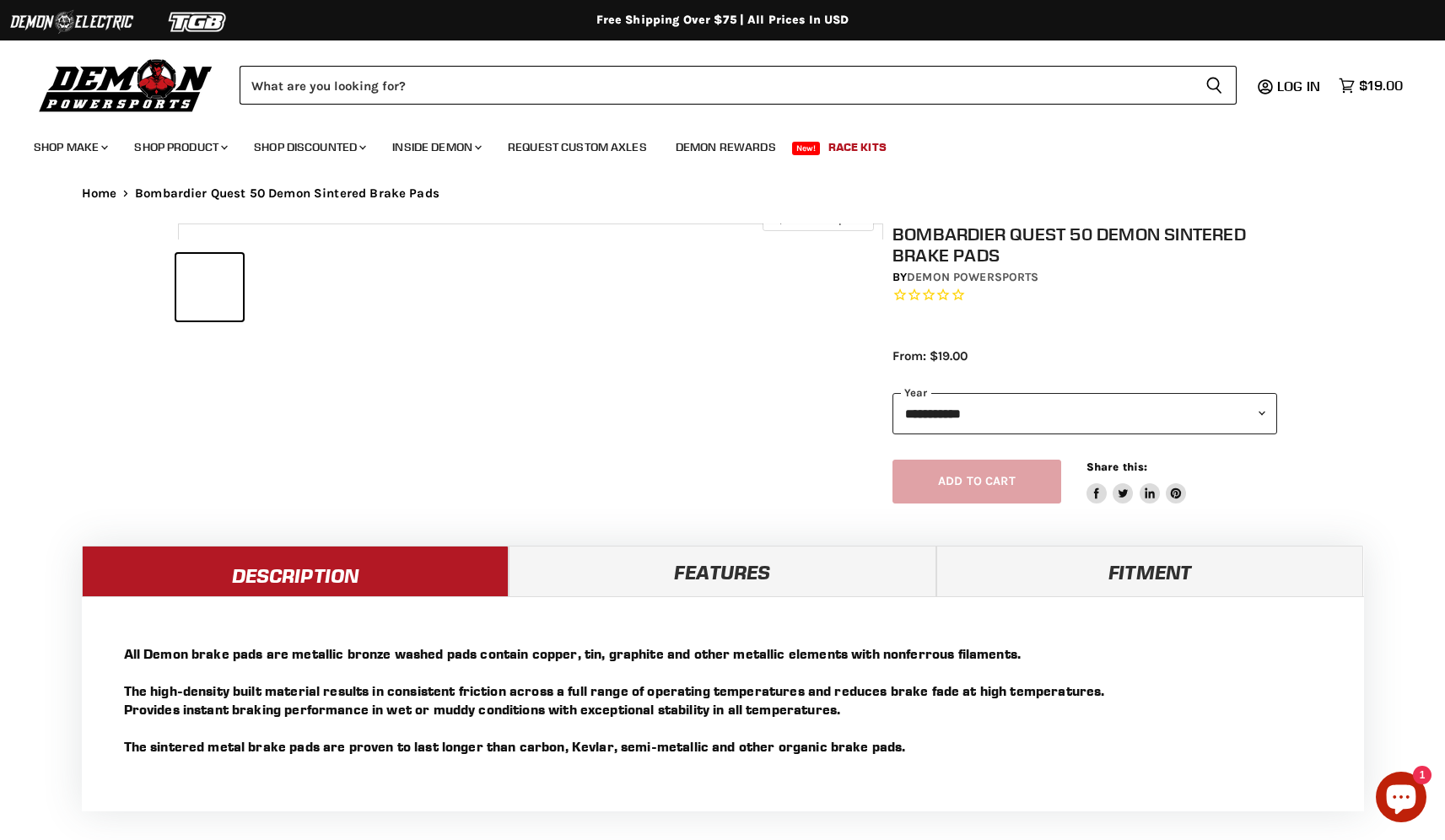 This screenshot has width=1445, height=840. Describe the element at coordinates (72, 22) in the screenshot. I see `img: Demon Electric Logo 2` at that location.